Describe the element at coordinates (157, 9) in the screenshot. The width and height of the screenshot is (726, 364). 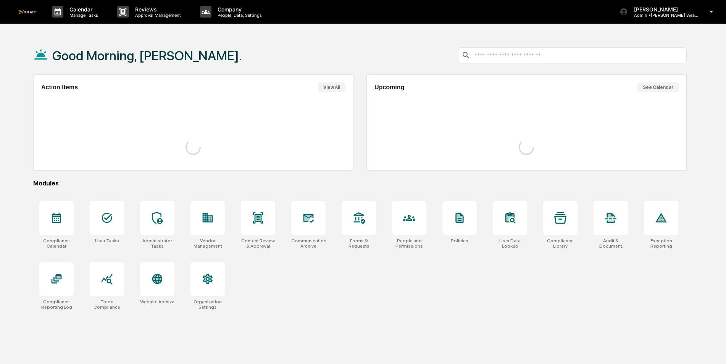
I see `p: Reviews` at that location.